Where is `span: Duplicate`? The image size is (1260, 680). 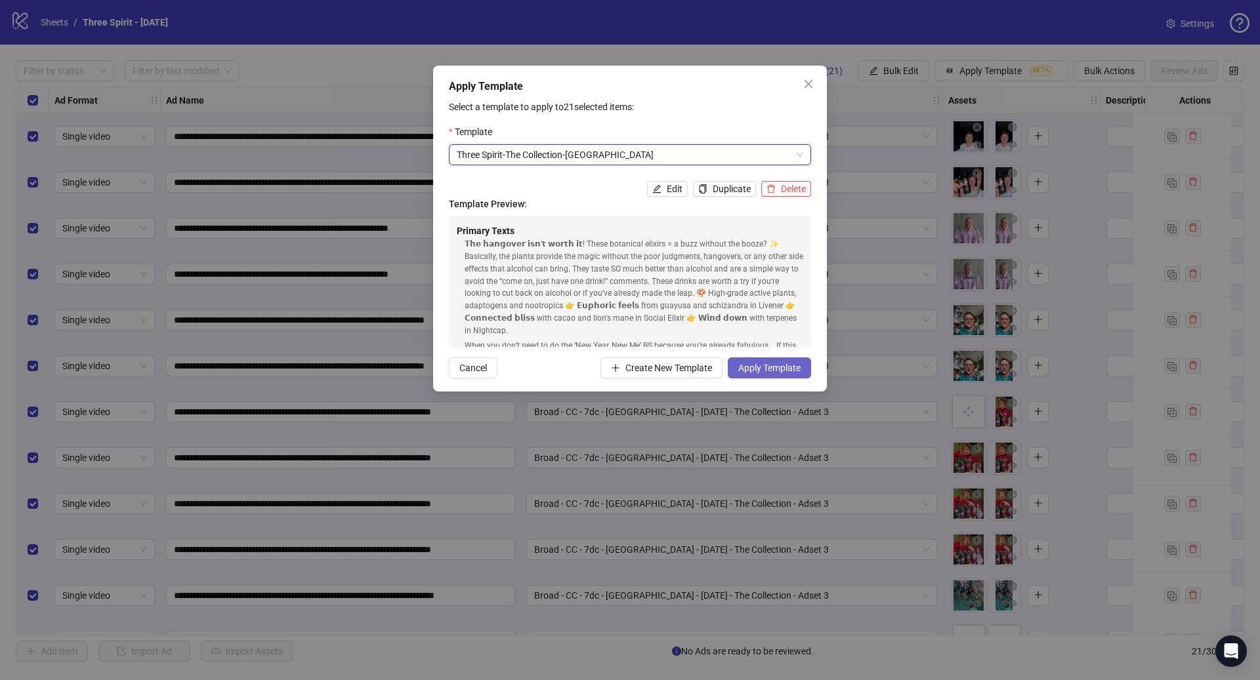 span: Duplicate is located at coordinates (732, 189).